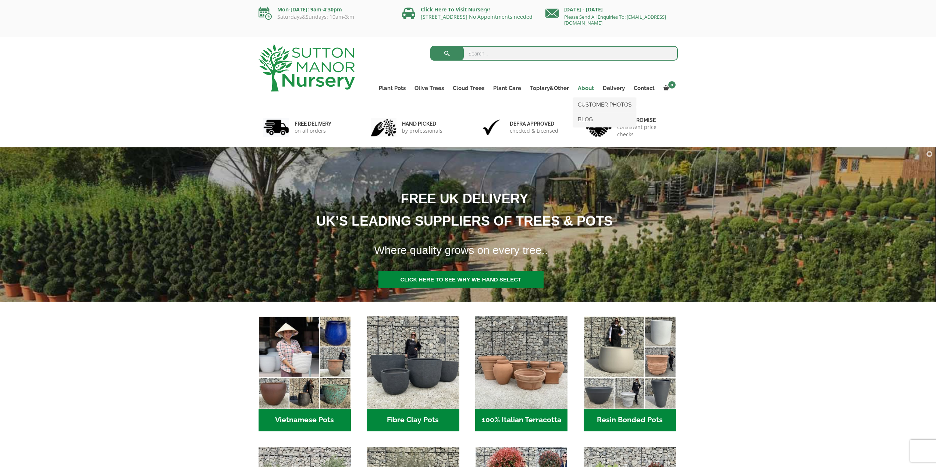 The width and height of the screenshot is (936, 467). I want to click on a: Topiary&Other, so click(549, 88).